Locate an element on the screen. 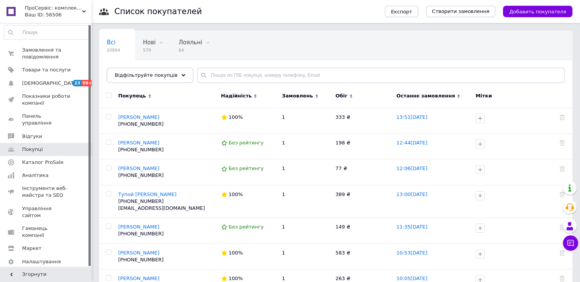  button: Добавить покупателя is located at coordinates (538, 11).